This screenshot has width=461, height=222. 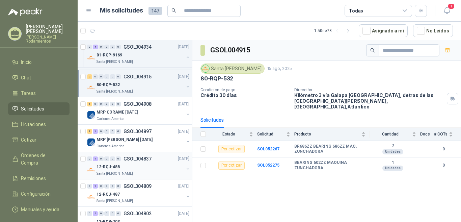 I want to click on p: GSOL004802, so click(x=137, y=214).